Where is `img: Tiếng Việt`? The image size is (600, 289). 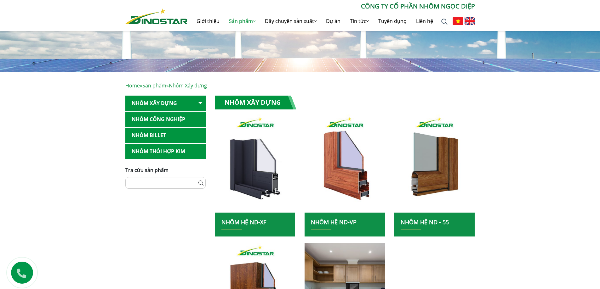
img: Tiếng Việt is located at coordinates (458, 21).